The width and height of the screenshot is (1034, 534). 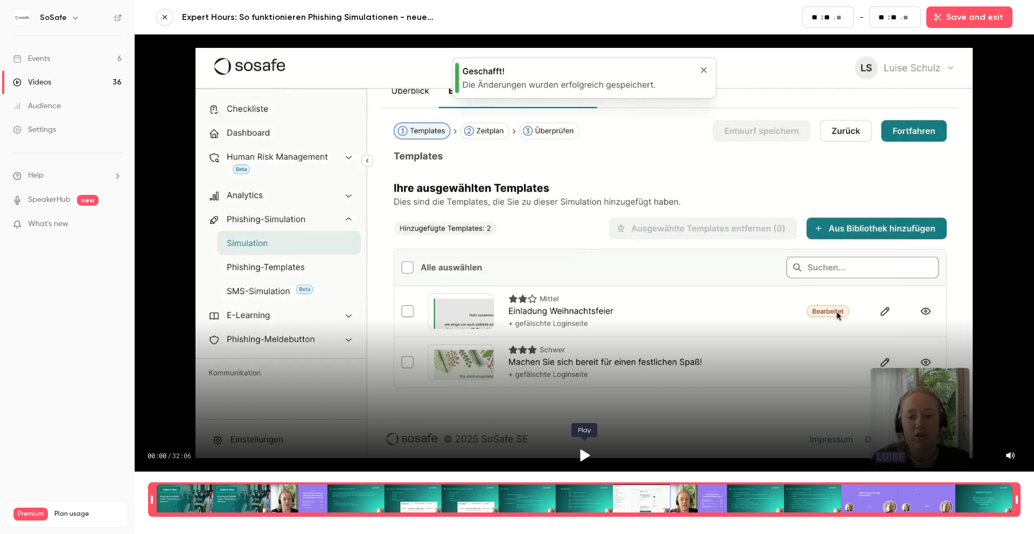 I want to click on div: Time range seconds end time, so click(x=1017, y=500).